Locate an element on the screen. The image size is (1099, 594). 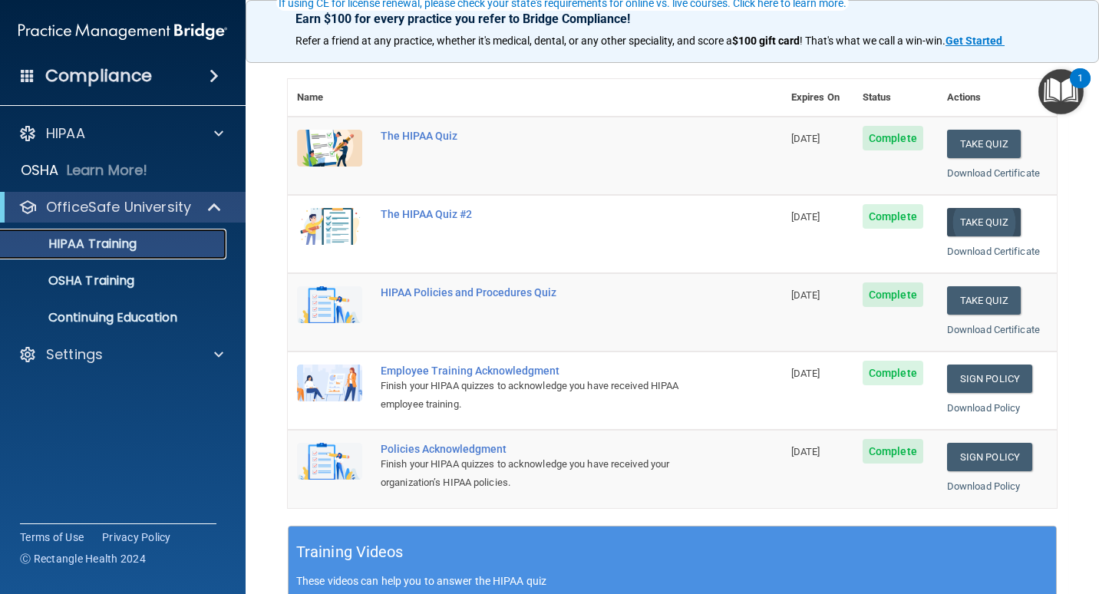
p: Continuing Education is located at coordinates (114, 318).